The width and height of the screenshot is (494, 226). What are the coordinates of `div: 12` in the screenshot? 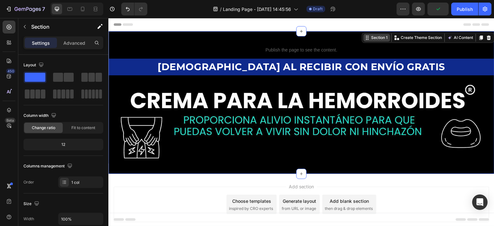 It's located at (63, 144).